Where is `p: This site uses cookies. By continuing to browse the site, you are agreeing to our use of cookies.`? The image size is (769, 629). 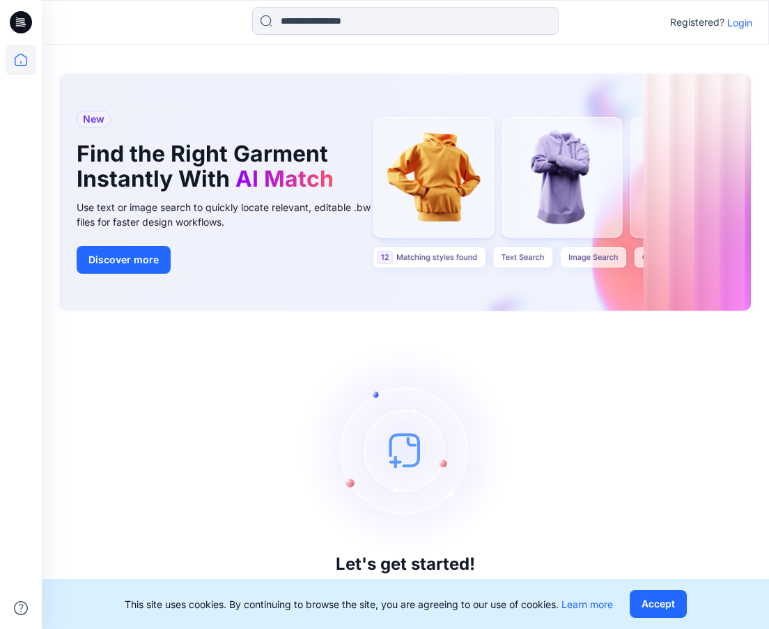 p: This site uses cookies. By continuing to browse the site, you are agreeing to our use of cookies. is located at coordinates (368, 604).